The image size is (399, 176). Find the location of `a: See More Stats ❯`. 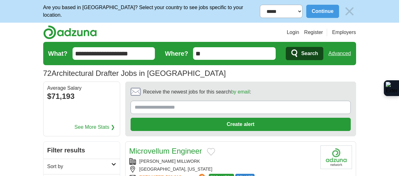

a: See More Stats ❯ is located at coordinates (95, 127).